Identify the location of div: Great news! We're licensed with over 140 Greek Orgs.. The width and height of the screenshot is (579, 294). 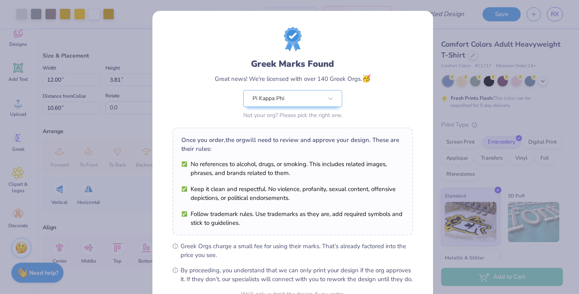
(293, 78).